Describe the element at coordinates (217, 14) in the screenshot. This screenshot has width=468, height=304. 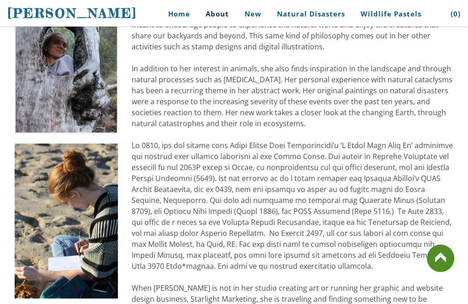
I see `a: About` at that location.